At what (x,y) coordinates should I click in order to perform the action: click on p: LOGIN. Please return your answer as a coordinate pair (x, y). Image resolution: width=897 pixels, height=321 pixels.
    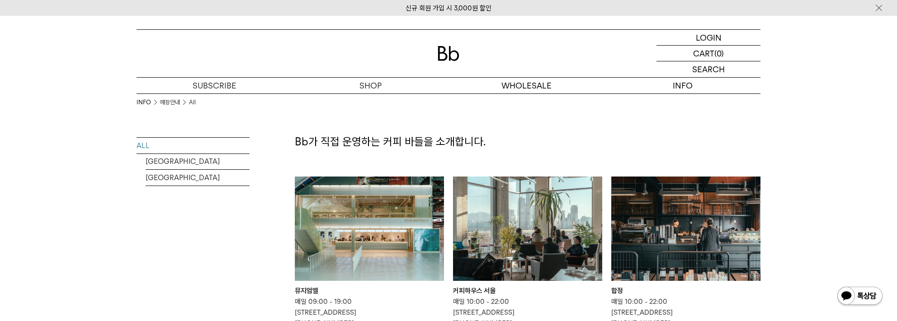
    Looking at the image, I should click on (708, 38).